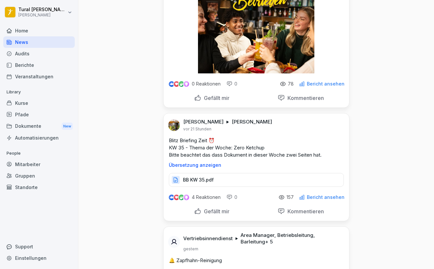 This screenshot has width=434, height=269. What do you see at coordinates (39, 114) in the screenshot?
I see `div: Pfade` at bounding box center [39, 114].